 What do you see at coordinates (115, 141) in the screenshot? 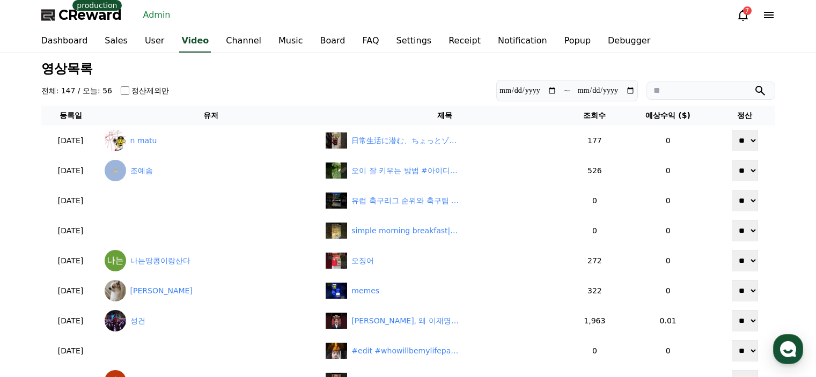
I see `img: n matu` at bounding box center [115, 141].